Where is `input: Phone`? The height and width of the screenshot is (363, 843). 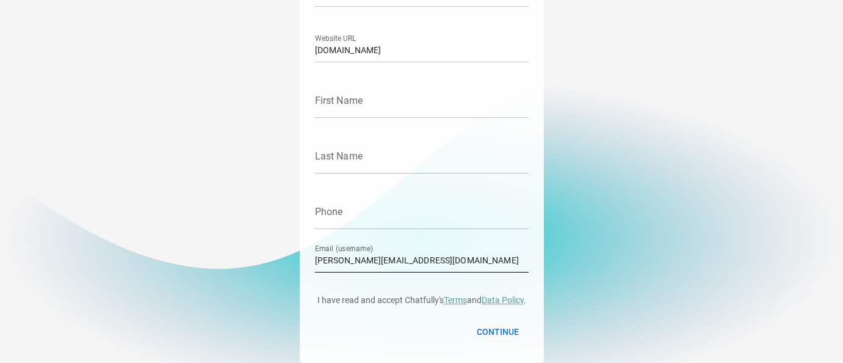 input: Phone is located at coordinates (422, 212).